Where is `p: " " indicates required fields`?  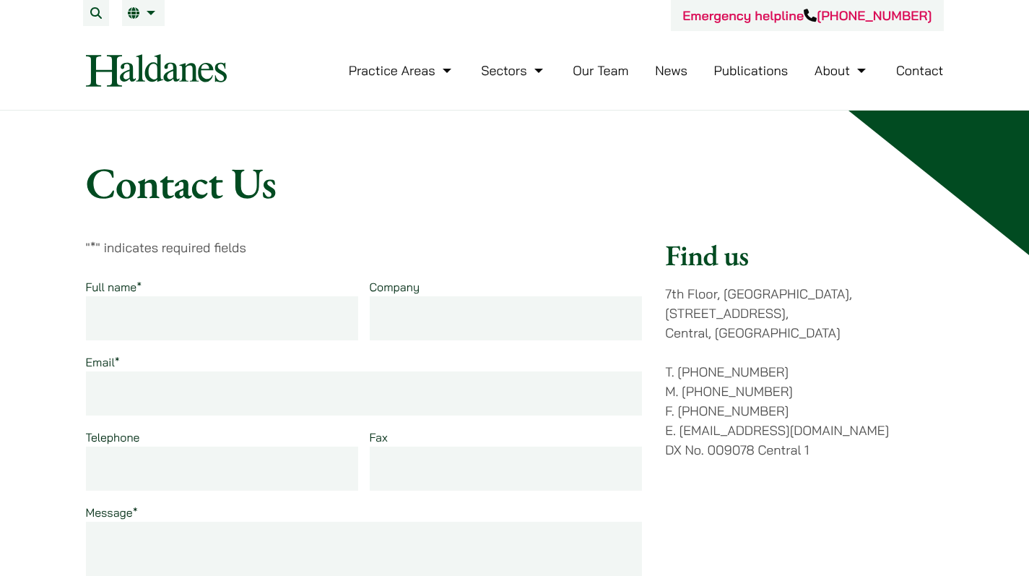
p: " " indicates required fields is located at coordinates (364, 247).